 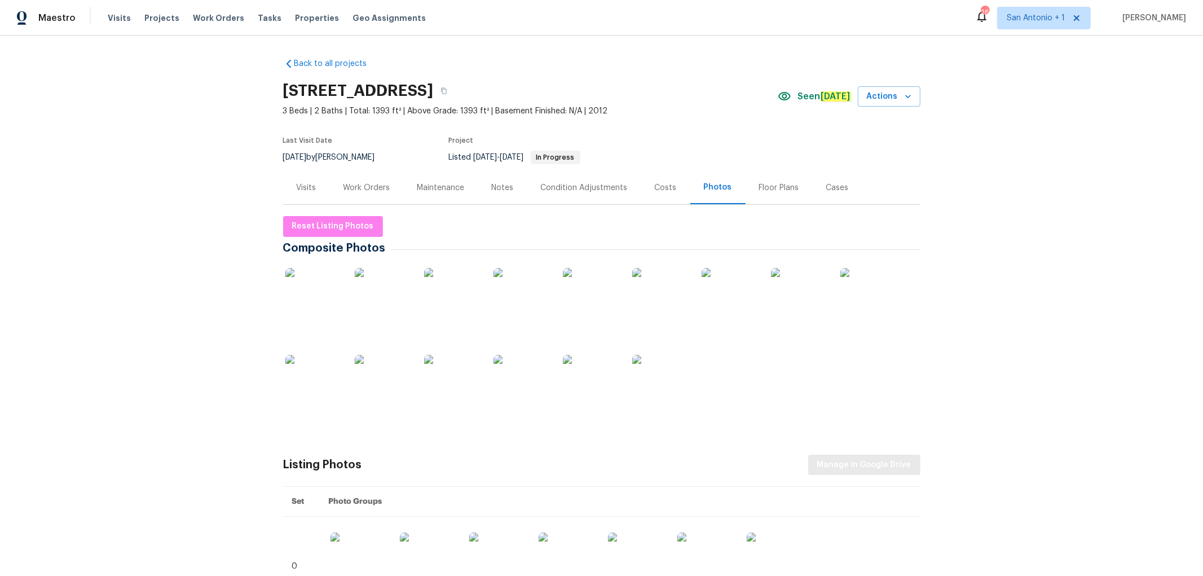 What do you see at coordinates (889, 96) in the screenshot?
I see `span: Actions` at bounding box center [889, 96].